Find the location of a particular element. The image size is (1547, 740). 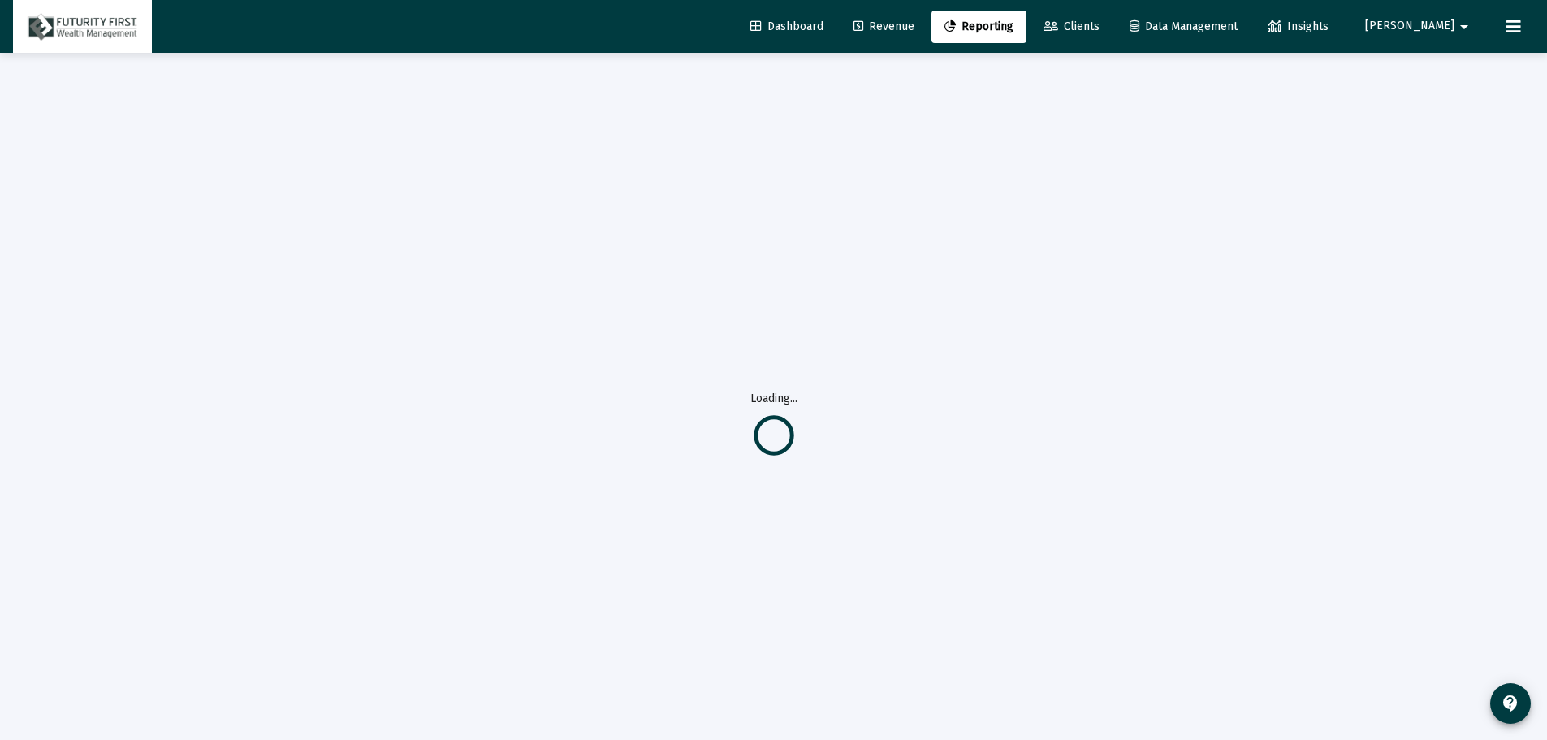

span: Data Management is located at coordinates (1183, 26).